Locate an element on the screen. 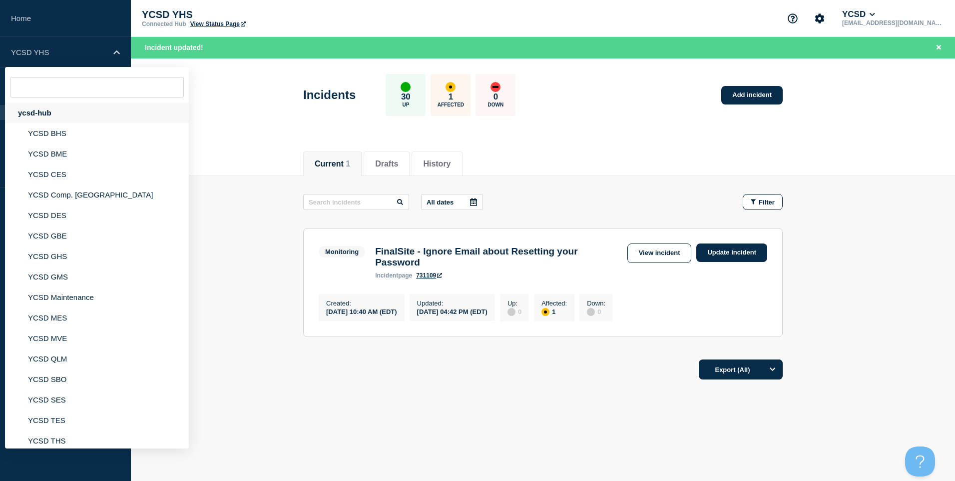  p: Up : is located at coordinates (515, 303).